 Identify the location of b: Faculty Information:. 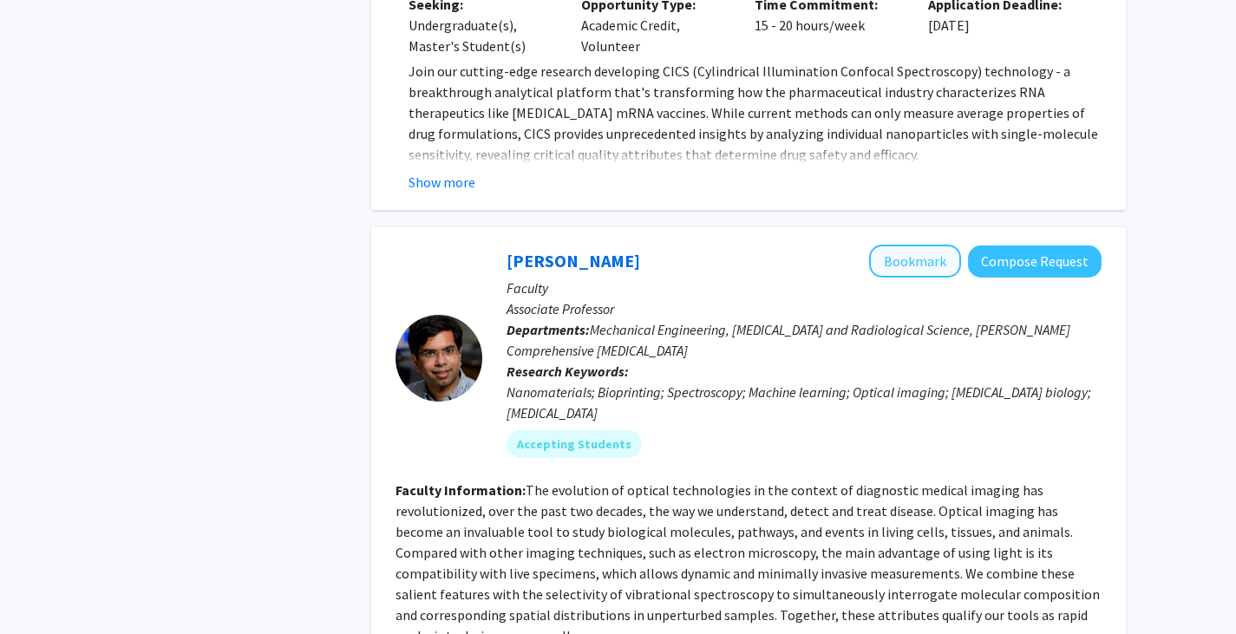
(461, 490).